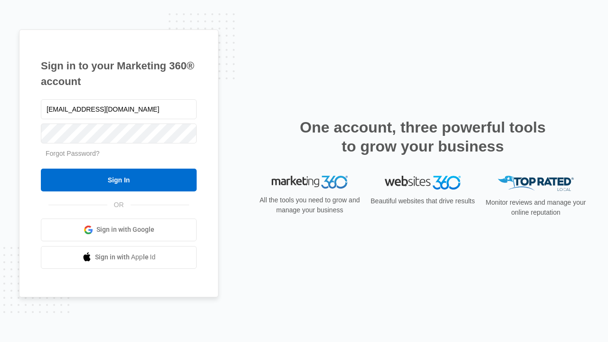 Image resolution: width=608 pixels, height=342 pixels. Describe the element at coordinates (423, 201) in the screenshot. I see `p: Beautiful websites that drive results` at that location.